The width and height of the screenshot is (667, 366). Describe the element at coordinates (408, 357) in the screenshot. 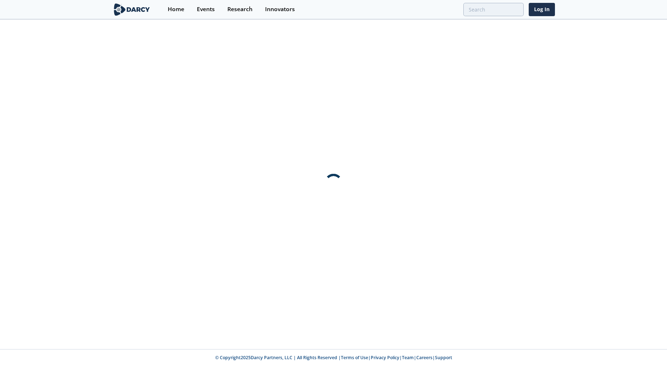

I see `a: Team` at that location.